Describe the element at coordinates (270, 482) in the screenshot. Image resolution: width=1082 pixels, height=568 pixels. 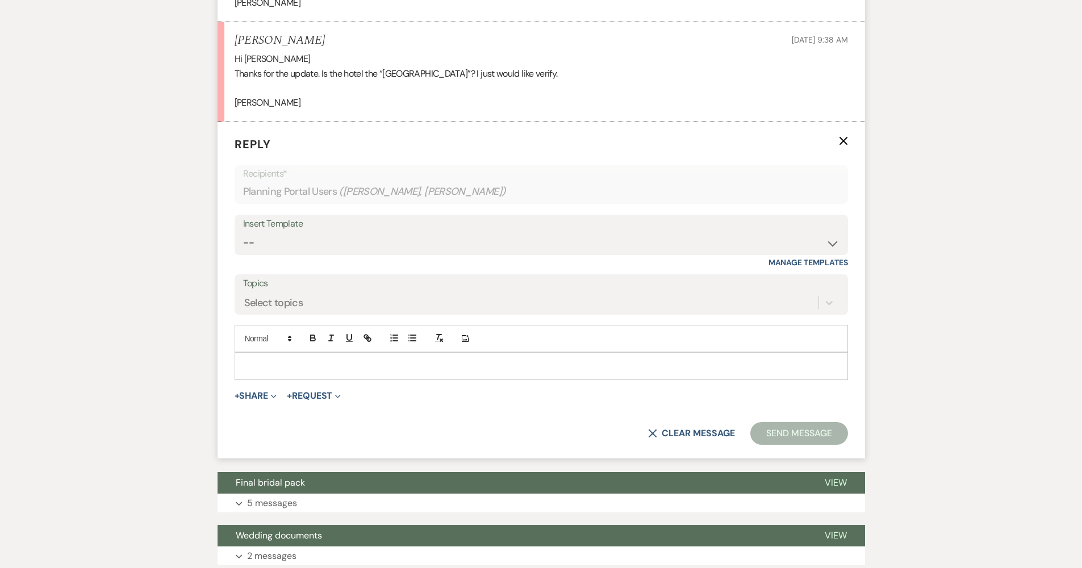
I see `span: Final bridal pack` at that location.